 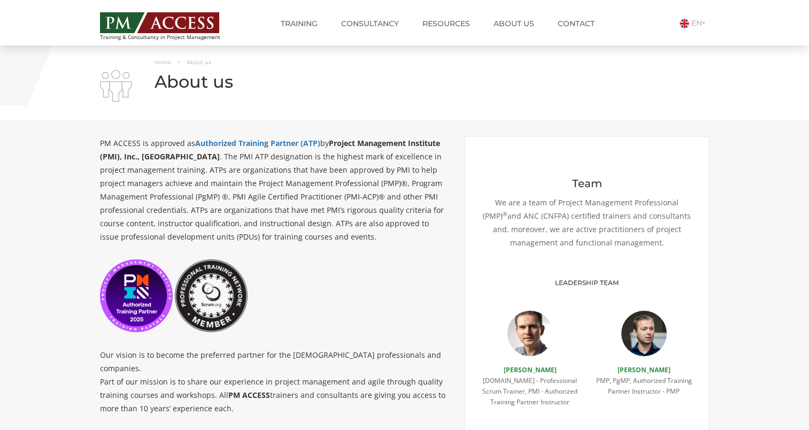 What do you see at coordinates (163, 62) in the screenshot?
I see `a: Home` at bounding box center [163, 62].